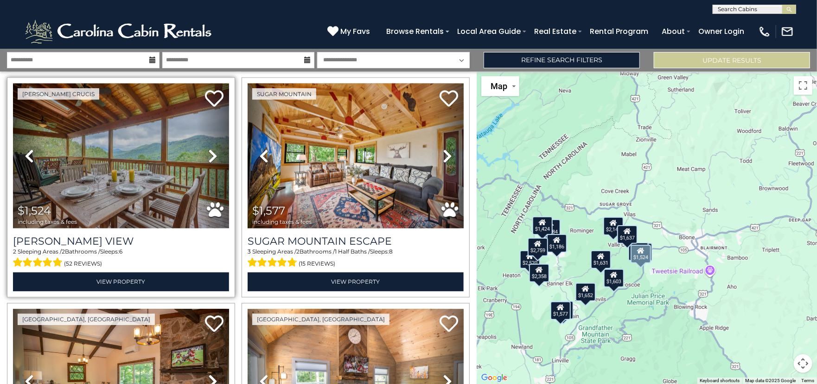 This screenshot has width=817, height=384. Describe the element at coordinates (494, 377) in the screenshot. I see `img: Google` at that location.